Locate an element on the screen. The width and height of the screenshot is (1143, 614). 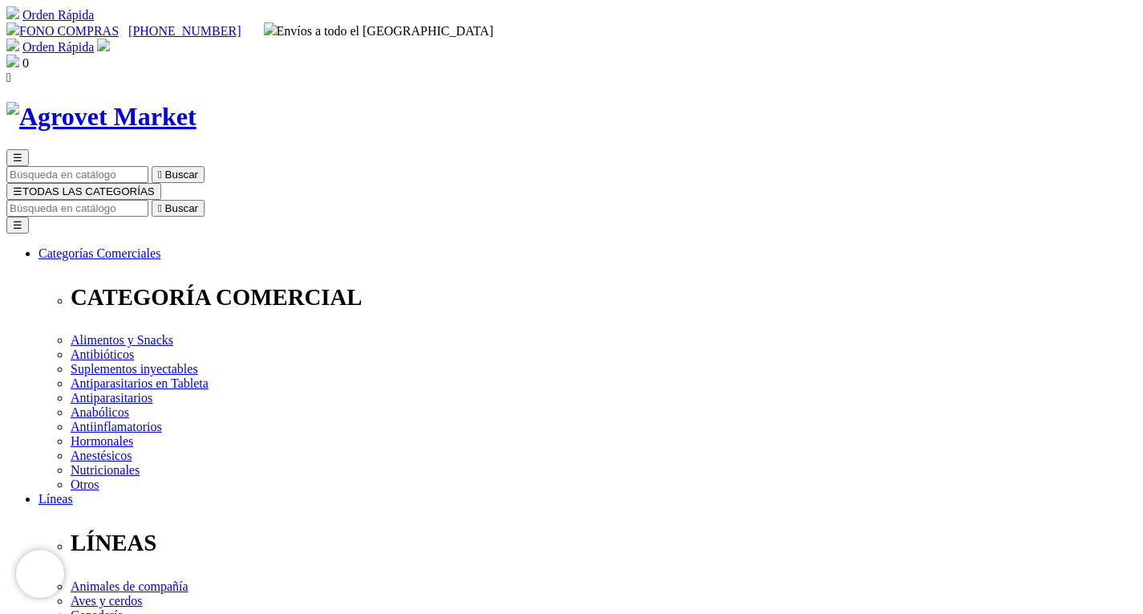
a: Antiinflamatorios is located at coordinates (116, 426).